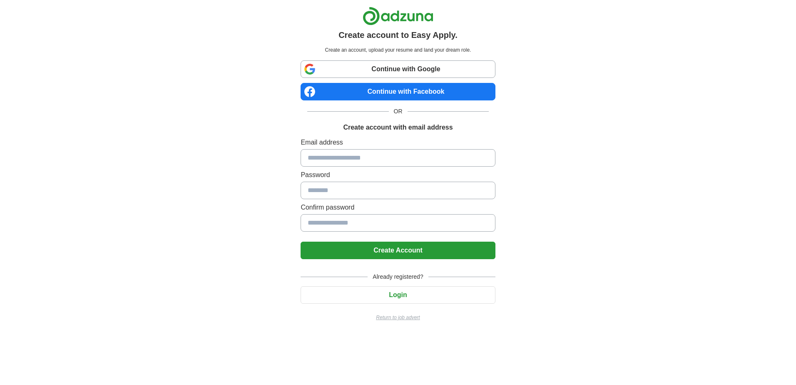 The height and width of the screenshot is (385, 796). Describe the element at coordinates (397, 92) in the screenshot. I see `a: Continue with Facebook` at that location.